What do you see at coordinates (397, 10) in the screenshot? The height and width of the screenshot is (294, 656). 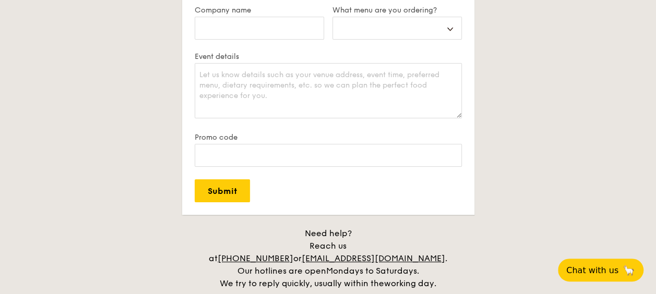 I see `label: What menu are you ordering?` at bounding box center [397, 10].